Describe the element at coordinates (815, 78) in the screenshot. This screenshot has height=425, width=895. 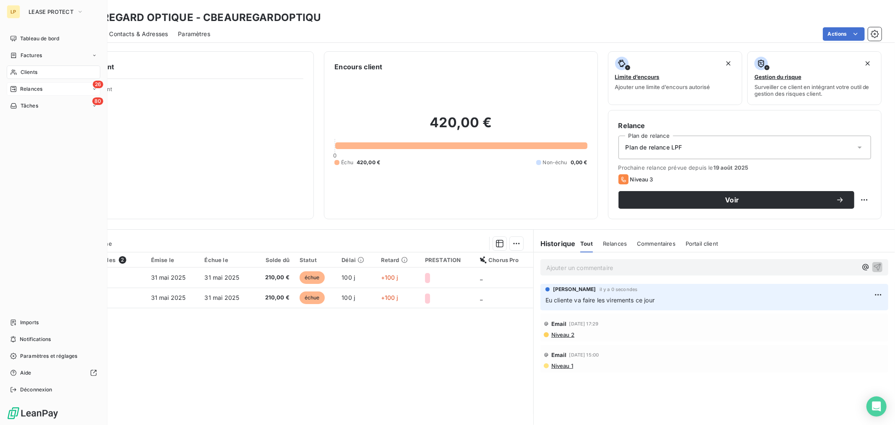
I see `button: Gestion du risqueSurveiller ce client en intégrant votre outil de gestion des risques client.` at that location.